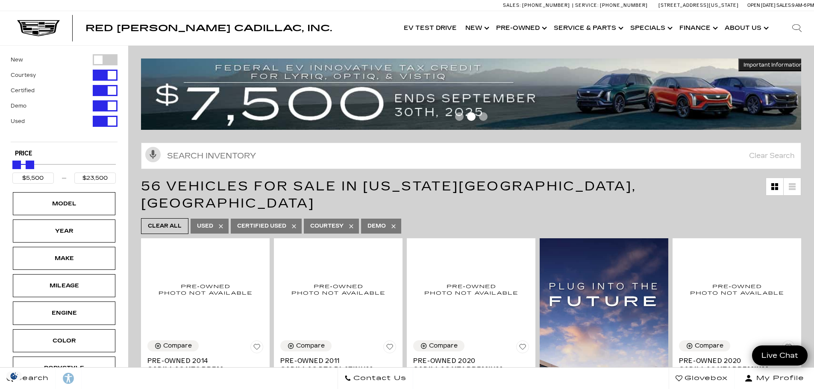  What do you see at coordinates (745, 28) in the screenshot?
I see `a: About Us` at bounding box center [745, 28].